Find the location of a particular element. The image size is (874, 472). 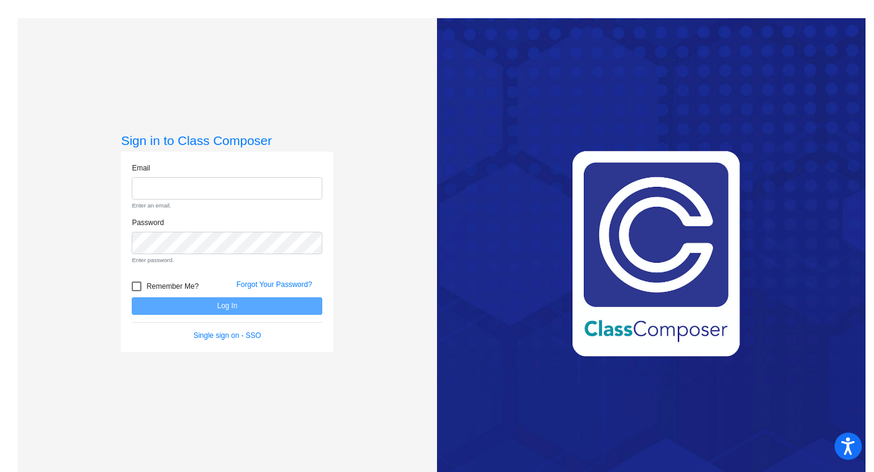

span: Remember Me? is located at coordinates (172, 286).